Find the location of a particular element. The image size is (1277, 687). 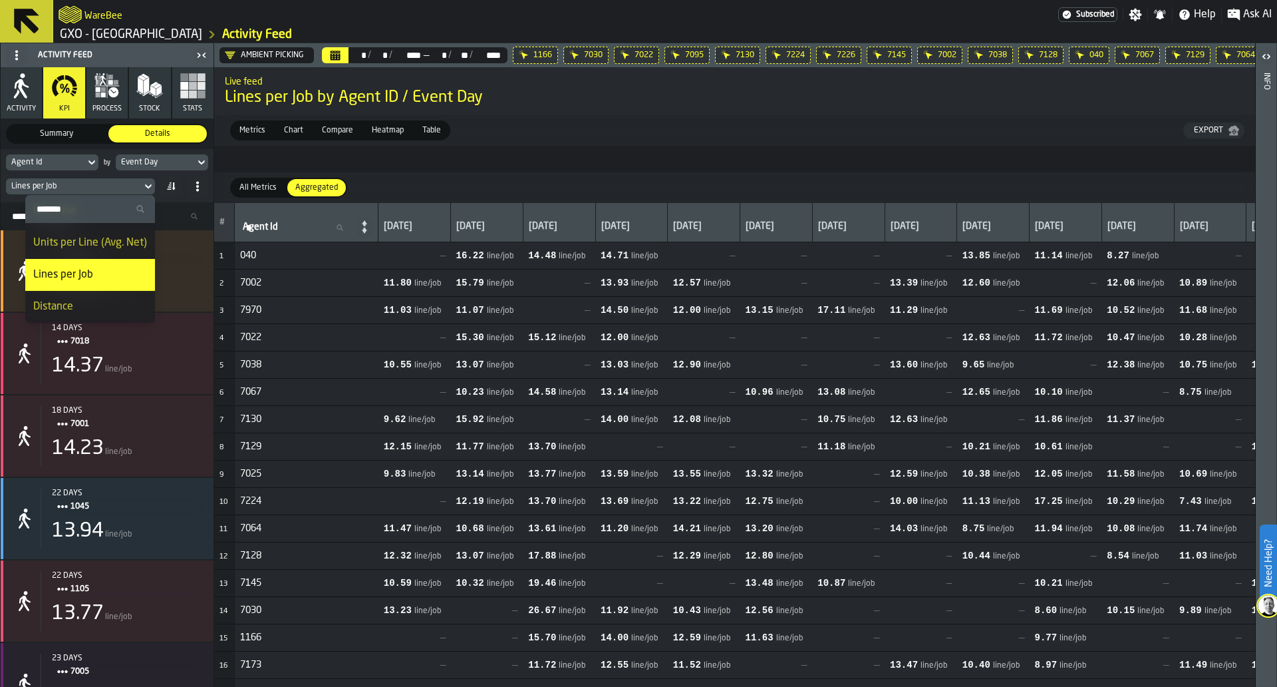

span: 1166 is located at coordinates (543, 55).